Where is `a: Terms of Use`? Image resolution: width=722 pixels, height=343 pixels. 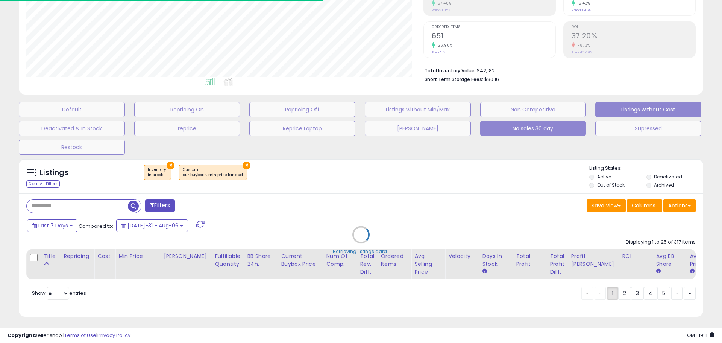
a: Terms of Use is located at coordinates (80, 335).